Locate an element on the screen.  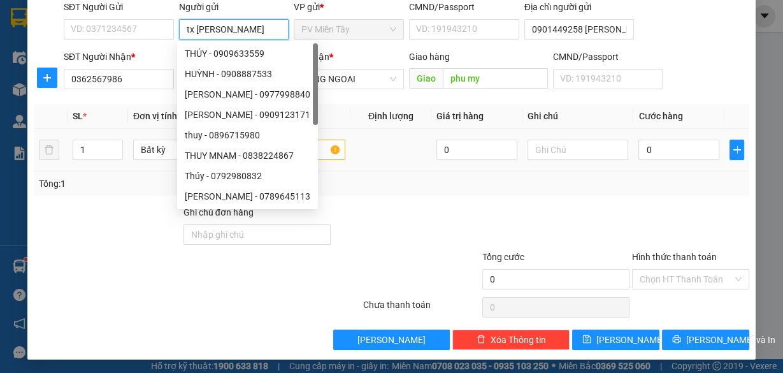
span: delete is located at coordinates (481, 340).